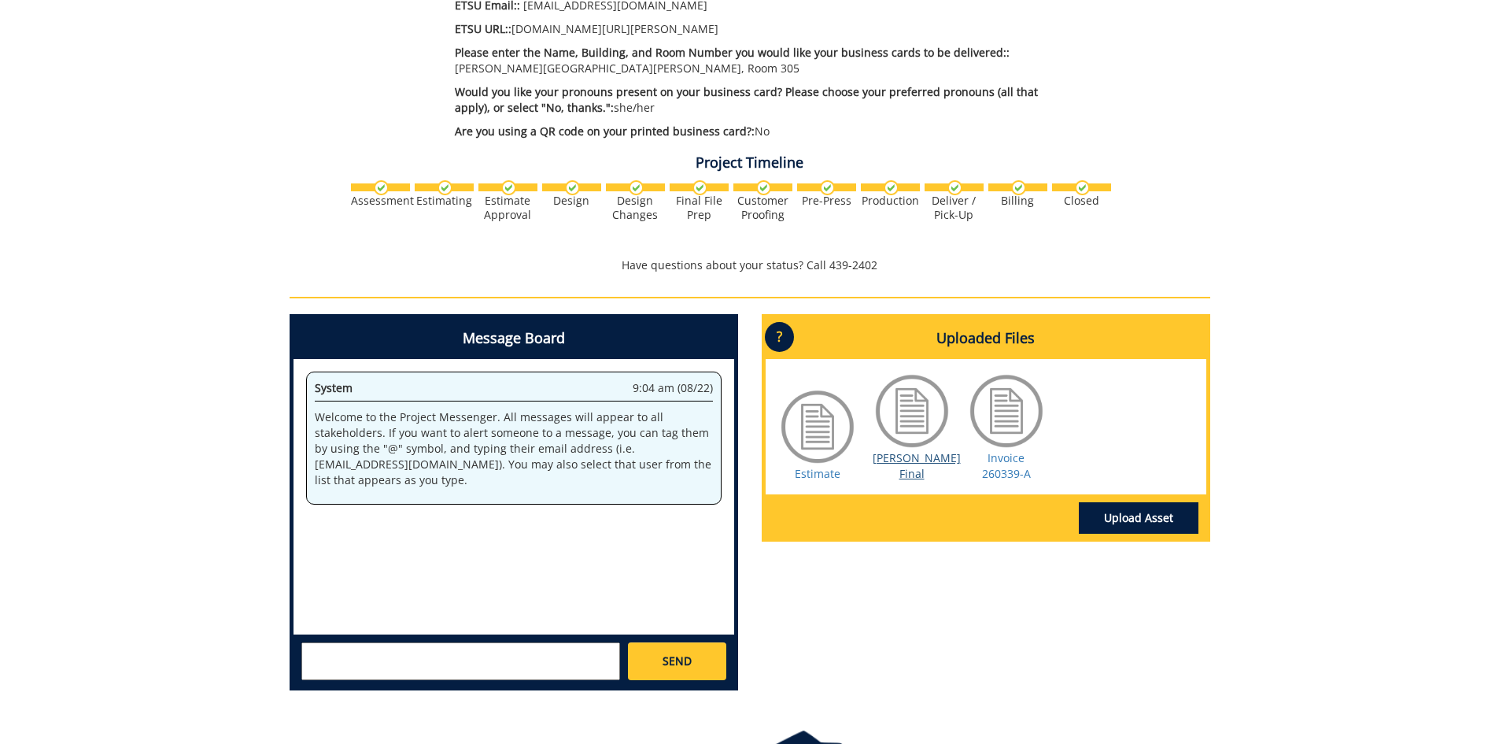 Image resolution: width=1499 pixels, height=744 pixels. I want to click on a: Invoice 260339-A, so click(1006, 465).